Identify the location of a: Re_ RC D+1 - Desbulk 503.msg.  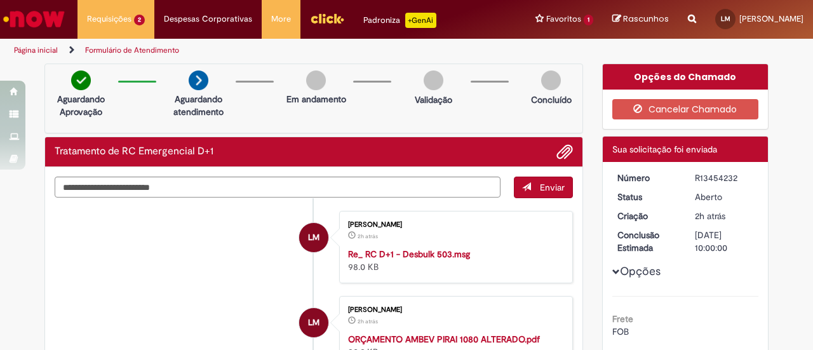
(409, 254).